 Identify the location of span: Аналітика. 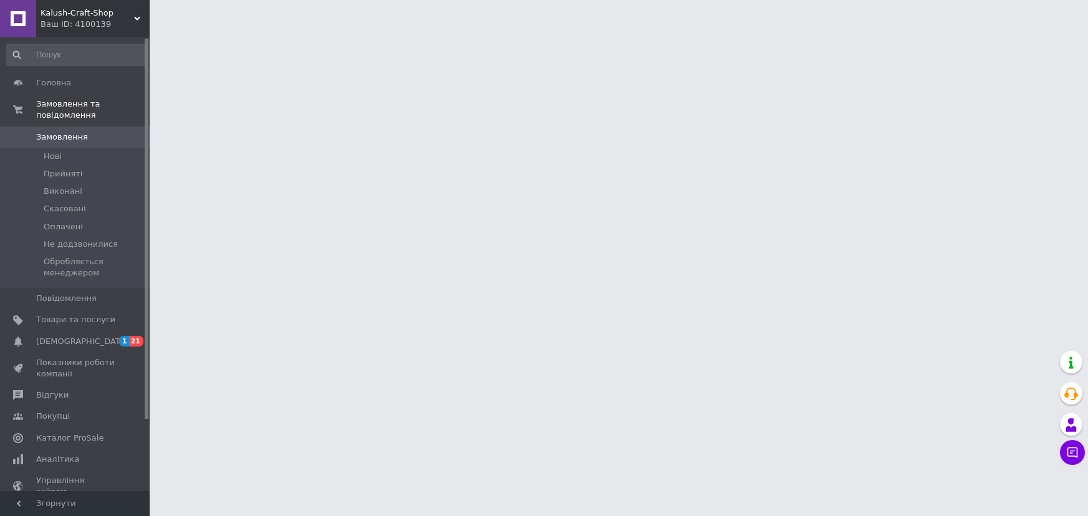
(57, 460).